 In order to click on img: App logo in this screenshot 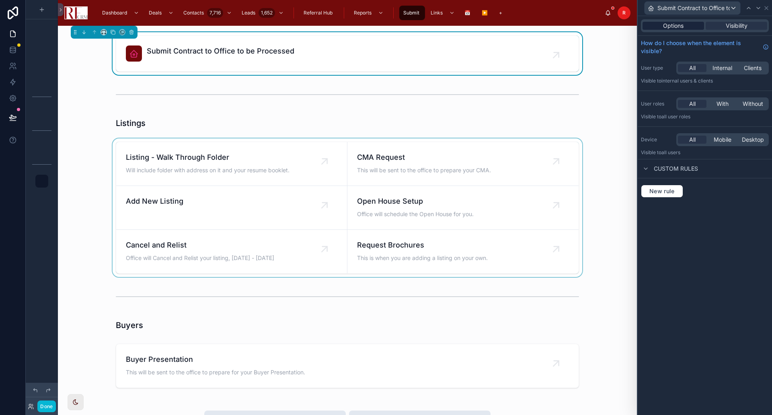, I will do `click(76, 13)`.